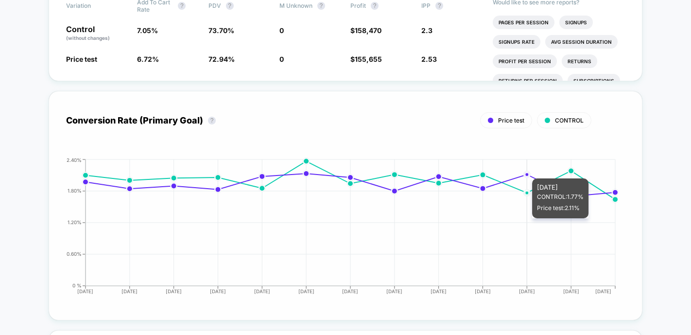 Image resolution: width=691 pixels, height=335 pixels. What do you see at coordinates (296, 5) in the screenshot?
I see `span: M Unknown` at bounding box center [296, 5].